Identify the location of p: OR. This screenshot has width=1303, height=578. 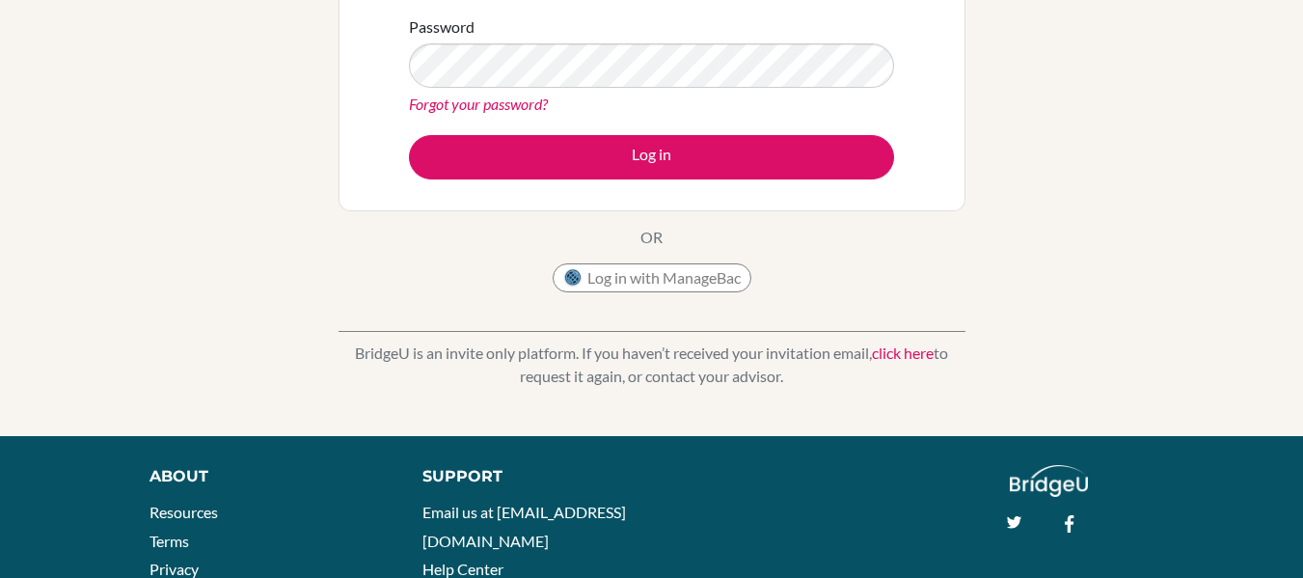
(651, 237).